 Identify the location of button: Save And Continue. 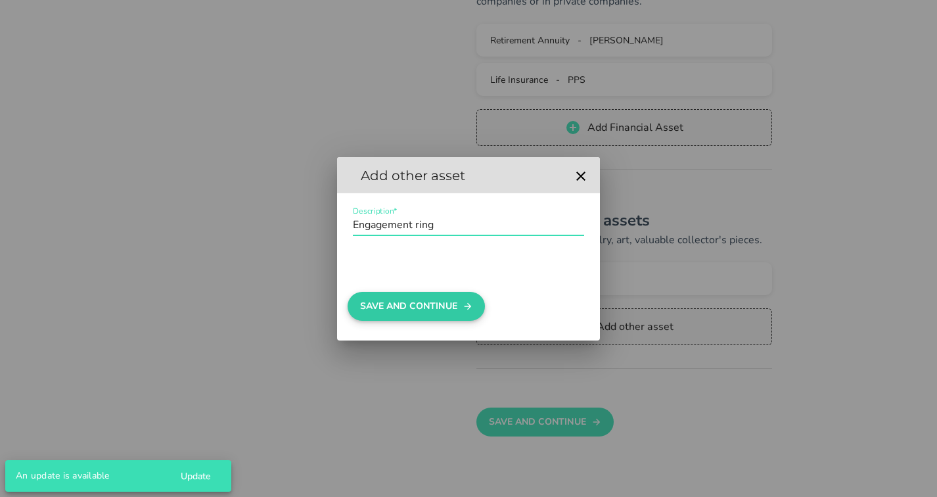
(416, 306).